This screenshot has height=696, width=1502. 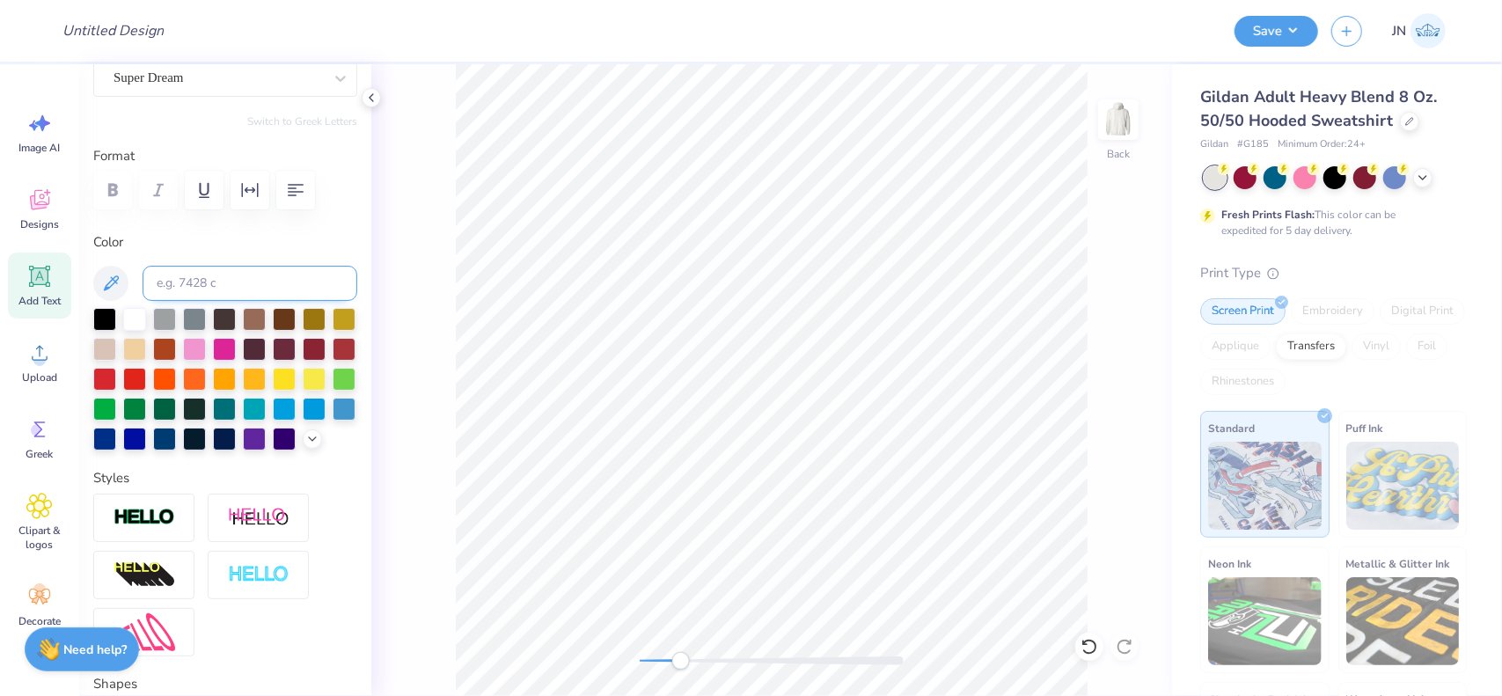 I want to click on span: Upload, so click(x=40, y=377).